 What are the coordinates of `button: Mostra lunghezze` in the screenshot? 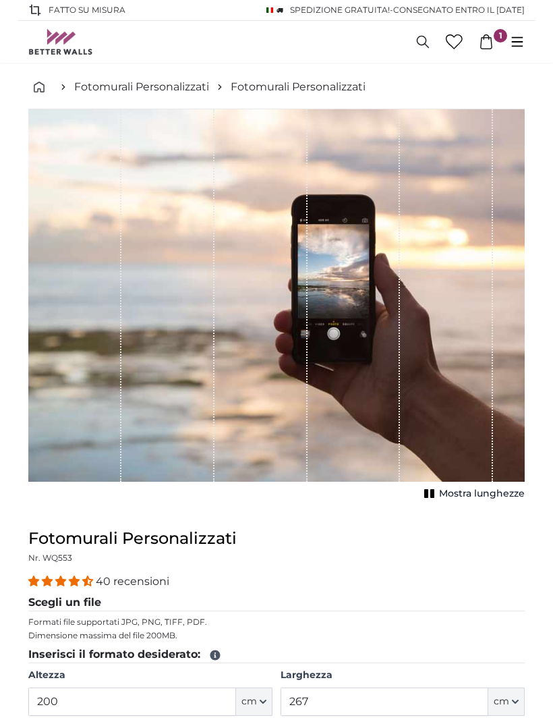 It's located at (472, 494).